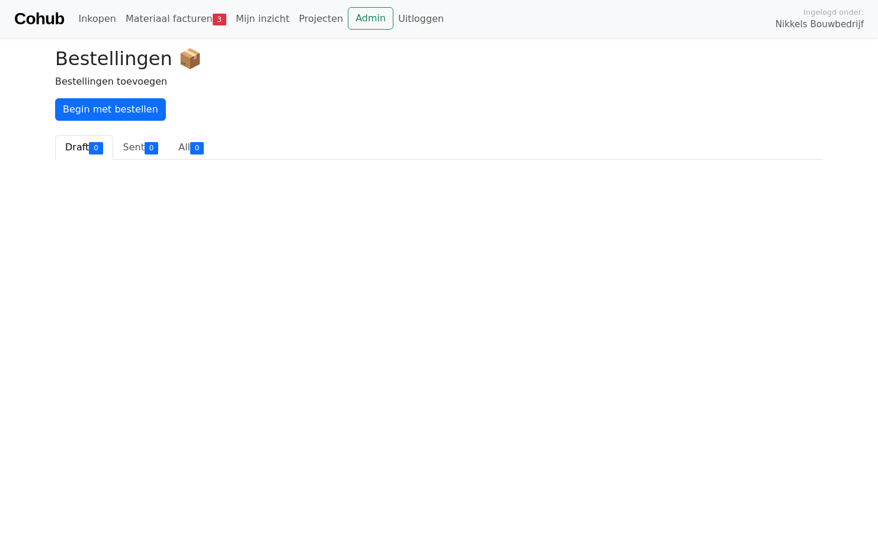 Image resolution: width=878 pixels, height=547 pixels. What do you see at coordinates (97, 19) in the screenshot?
I see `a: Inkopen` at bounding box center [97, 19].